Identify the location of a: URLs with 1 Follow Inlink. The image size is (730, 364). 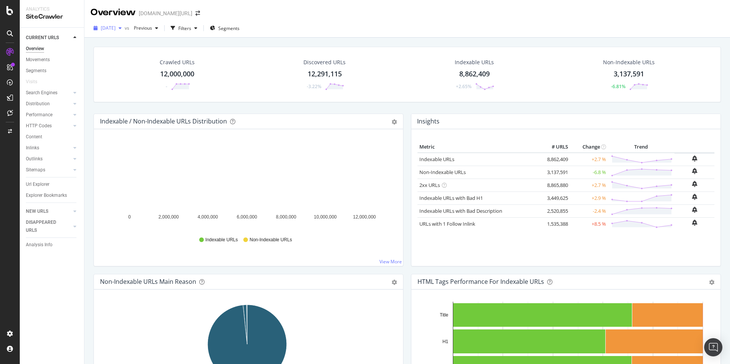
(447, 224).